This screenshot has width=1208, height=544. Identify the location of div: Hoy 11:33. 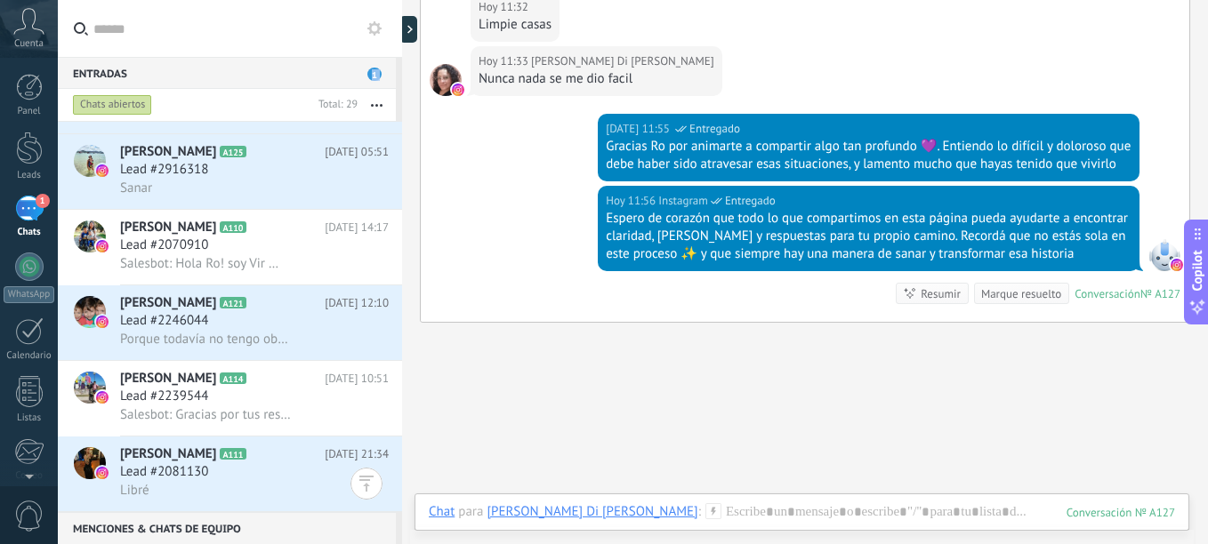
(504, 61).